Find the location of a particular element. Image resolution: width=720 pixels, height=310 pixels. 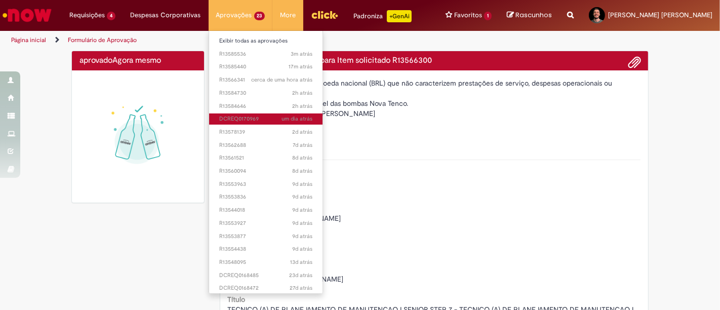

span: 2d atrás is located at coordinates (302, 132).